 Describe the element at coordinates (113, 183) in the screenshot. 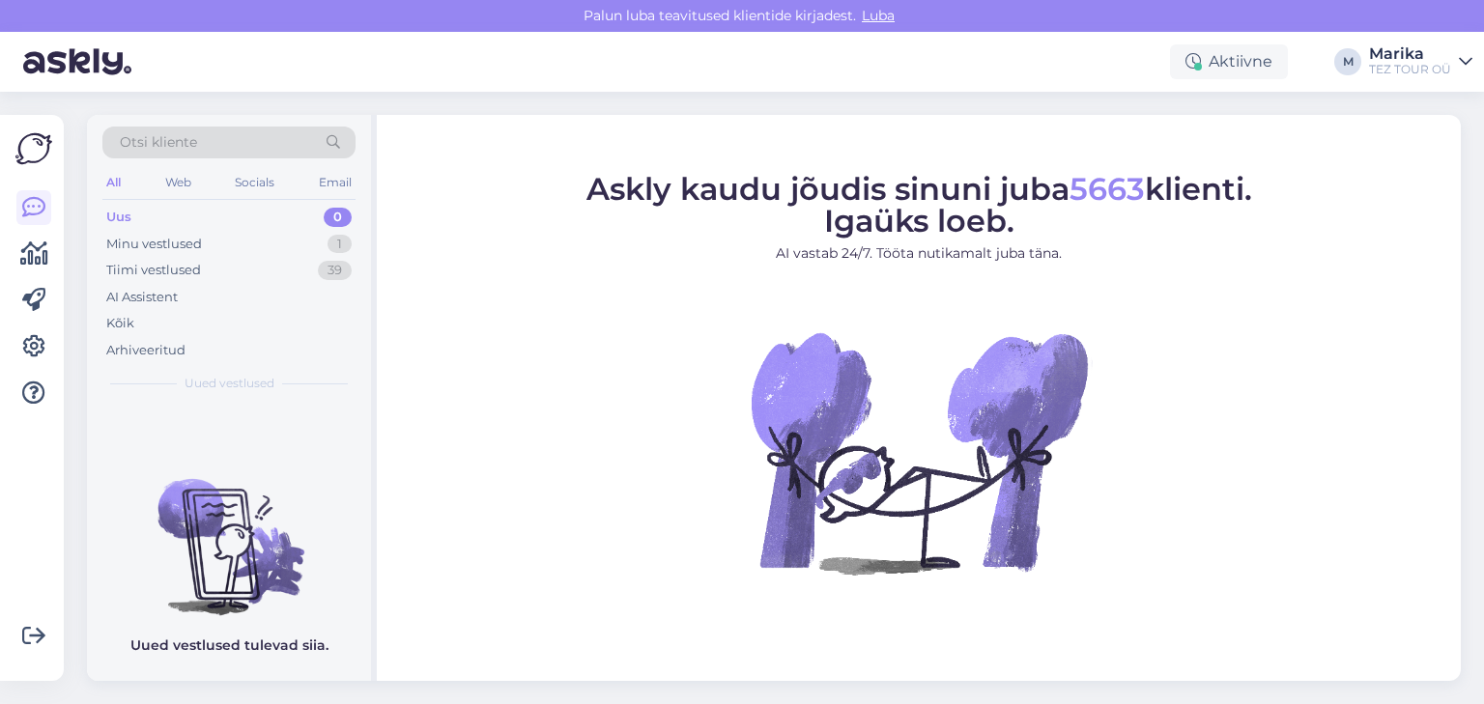

I see `div: All` at that location.